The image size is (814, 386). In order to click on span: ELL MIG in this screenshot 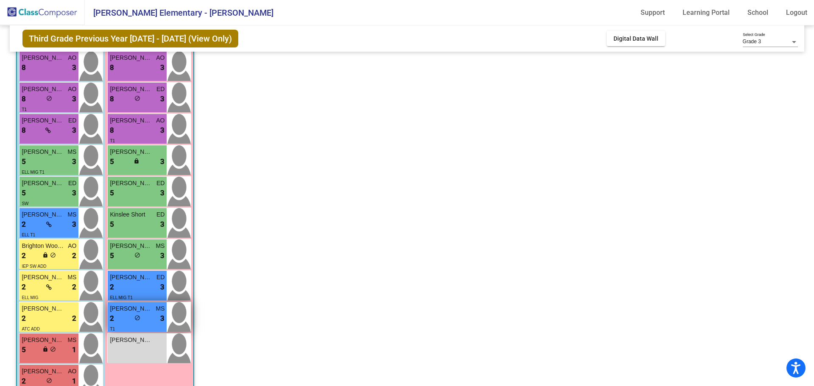, I will do `click(30, 298)`.